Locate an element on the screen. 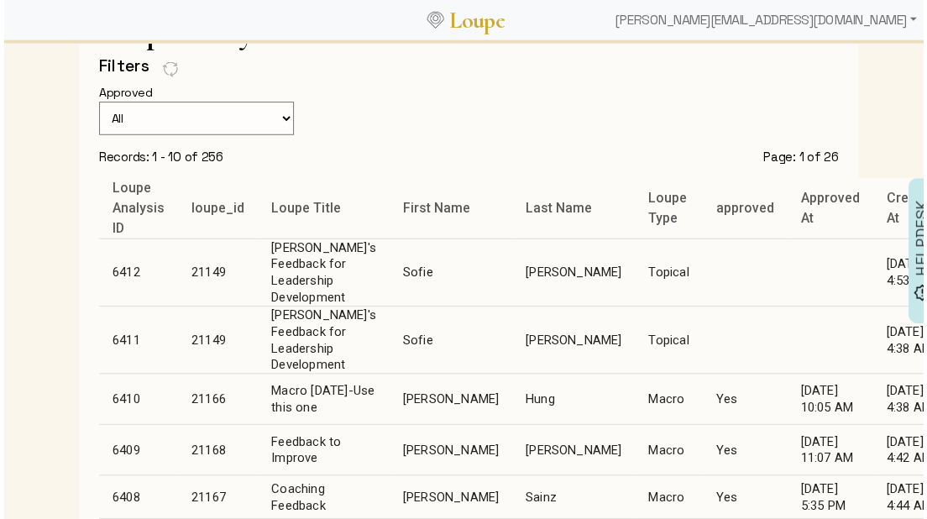  th: Loupe Type is located at coordinates (670, 210).